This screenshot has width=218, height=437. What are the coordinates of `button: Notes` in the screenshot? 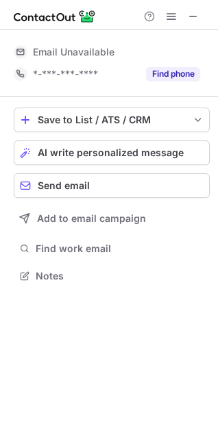 It's located at (112, 276).